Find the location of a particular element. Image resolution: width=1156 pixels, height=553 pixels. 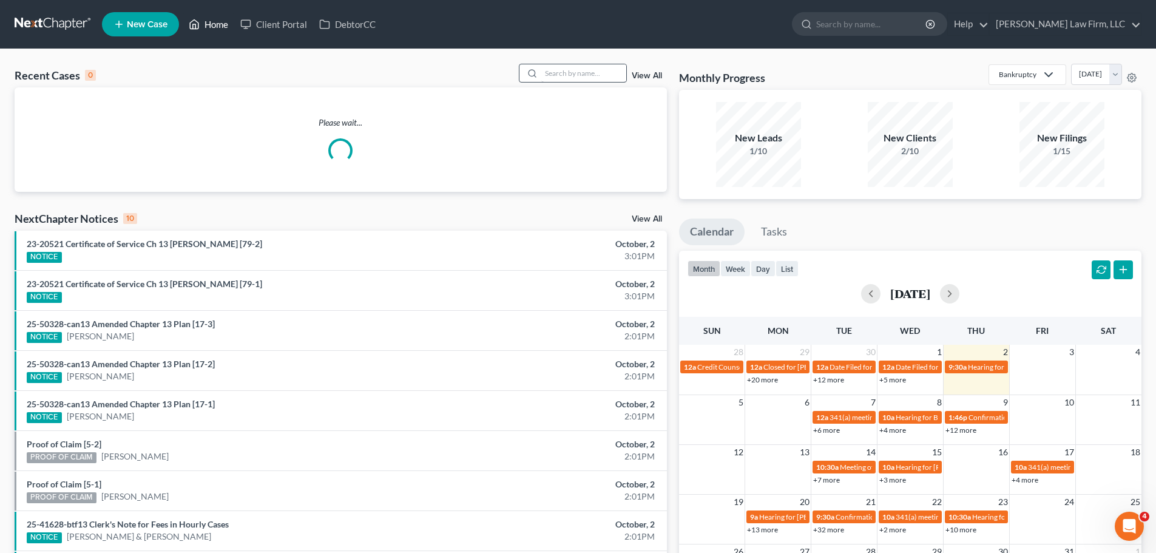

div: NextChapter Notices is located at coordinates (76, 218).